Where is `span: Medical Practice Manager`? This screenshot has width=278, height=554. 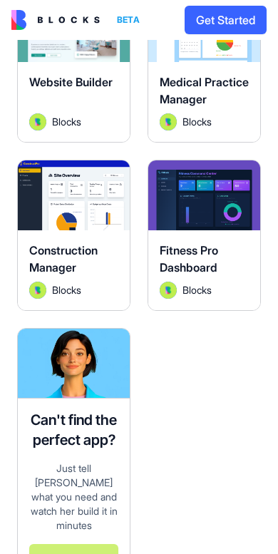
span: Medical Practice Manager is located at coordinates (204, 90).